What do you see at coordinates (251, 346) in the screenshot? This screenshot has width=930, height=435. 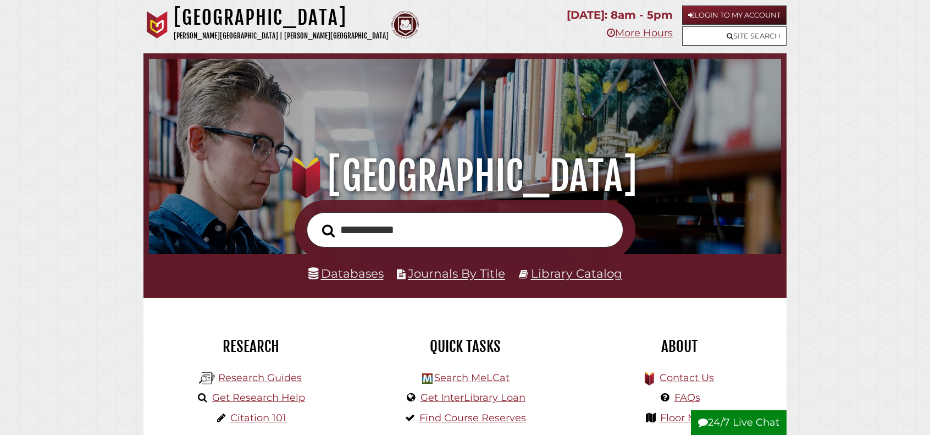 I see `h2: Research` at bounding box center [251, 346].